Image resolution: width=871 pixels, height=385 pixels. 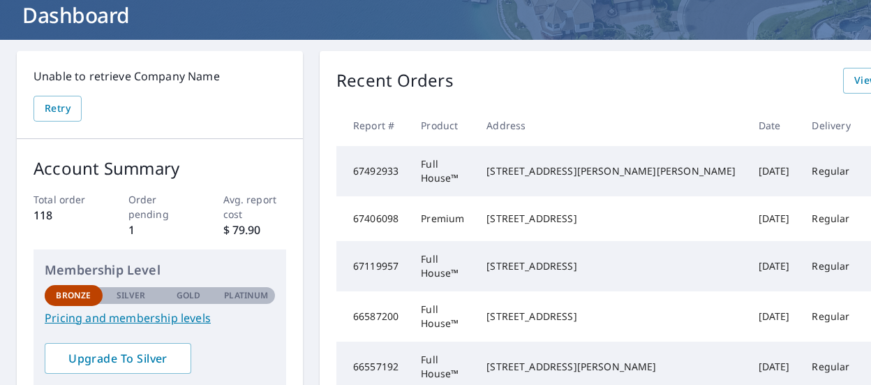 What do you see at coordinates (131, 295) in the screenshot?
I see `p: Silver` at bounding box center [131, 295].